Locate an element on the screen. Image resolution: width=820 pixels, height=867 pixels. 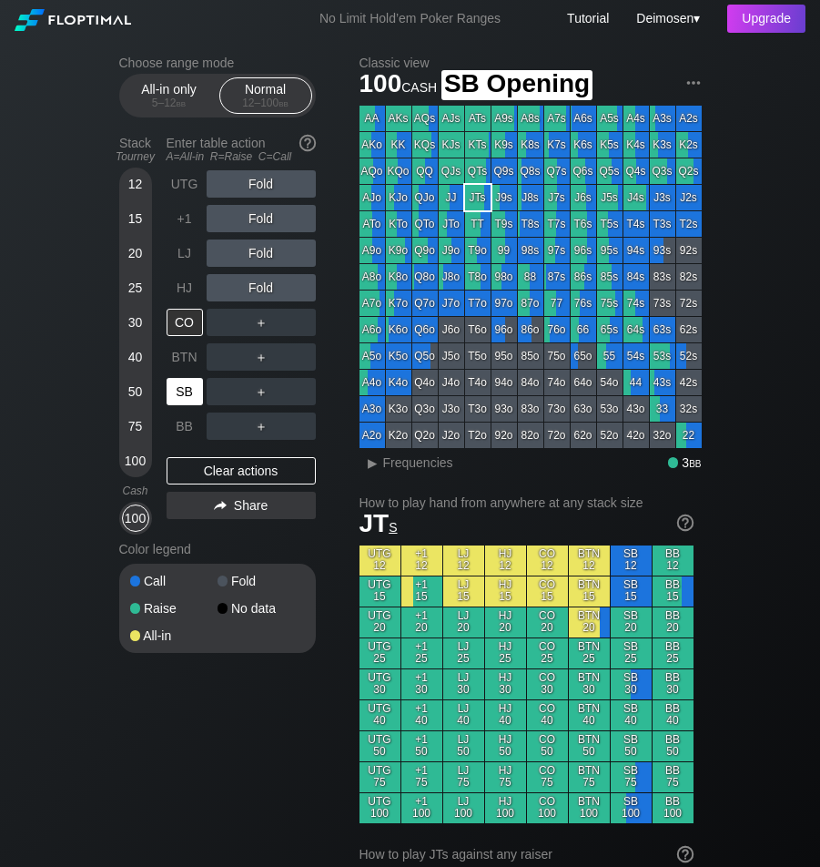
div: UTG 75 is located at coordinates (380, 777).